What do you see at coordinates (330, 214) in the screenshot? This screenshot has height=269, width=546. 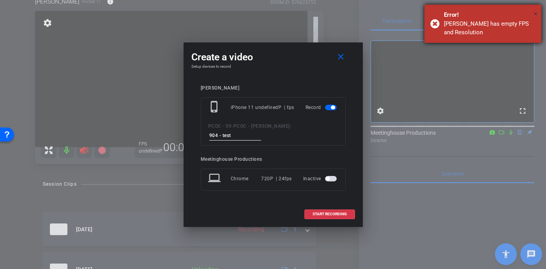 I see `button: START RECORDING` at bounding box center [330, 214].